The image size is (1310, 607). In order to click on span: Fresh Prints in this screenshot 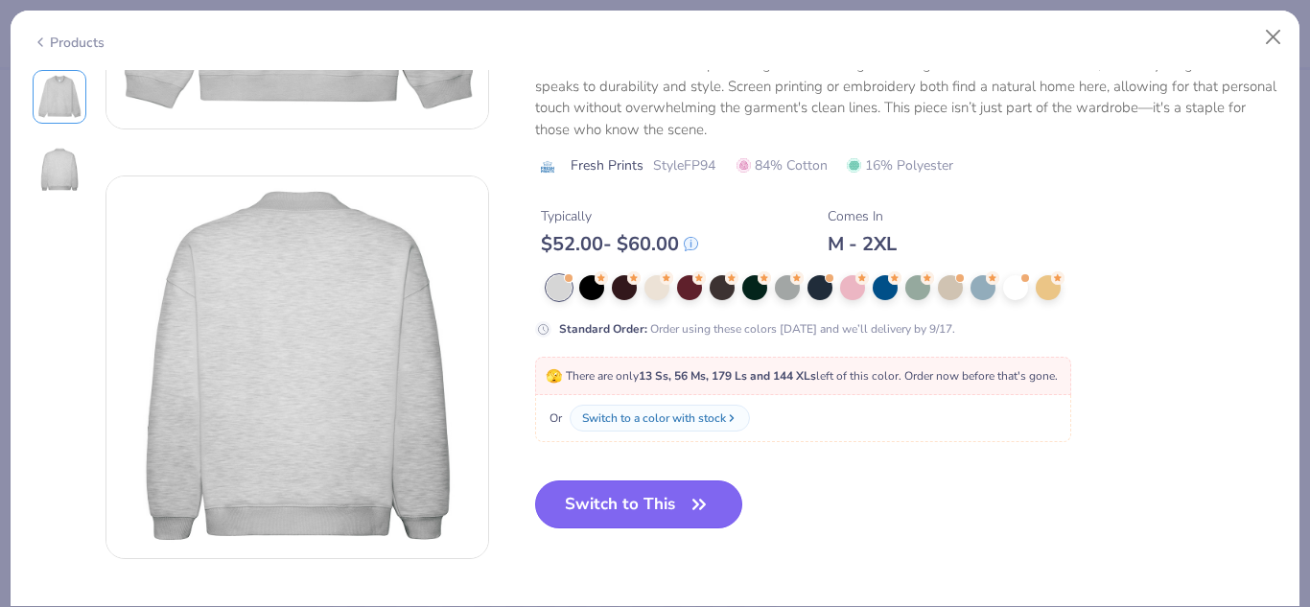, I will do `click(607, 165)`.